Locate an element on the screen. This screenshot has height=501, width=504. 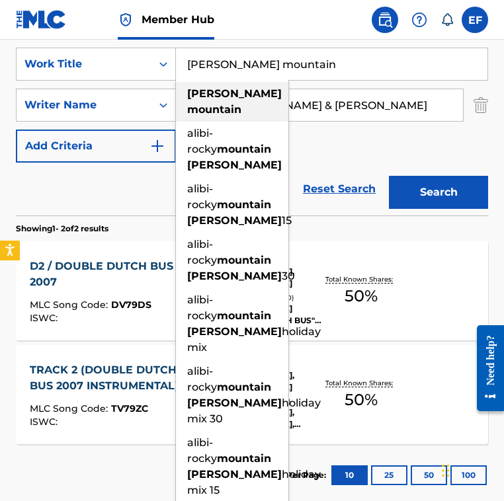
a: Reset Search is located at coordinates (339, 189).